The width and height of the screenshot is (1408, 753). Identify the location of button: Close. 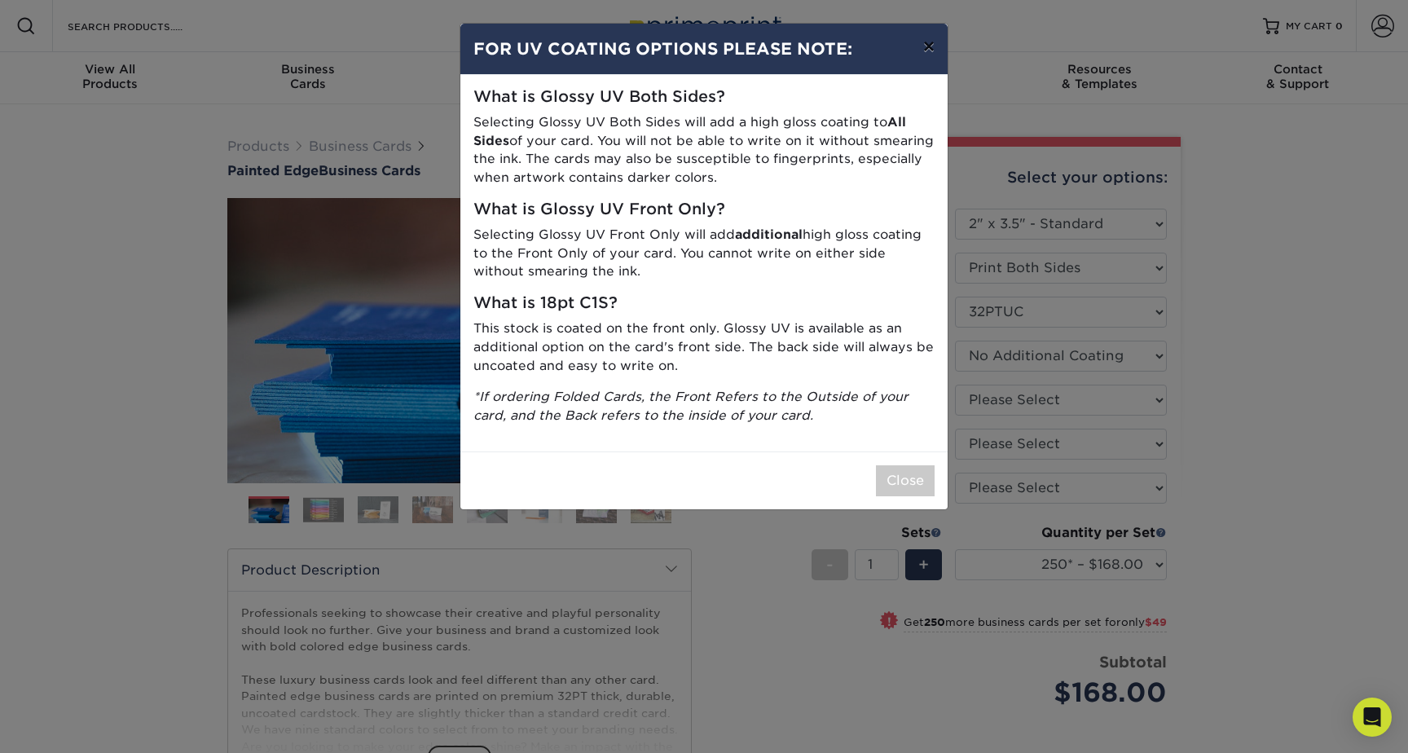
(905, 481).